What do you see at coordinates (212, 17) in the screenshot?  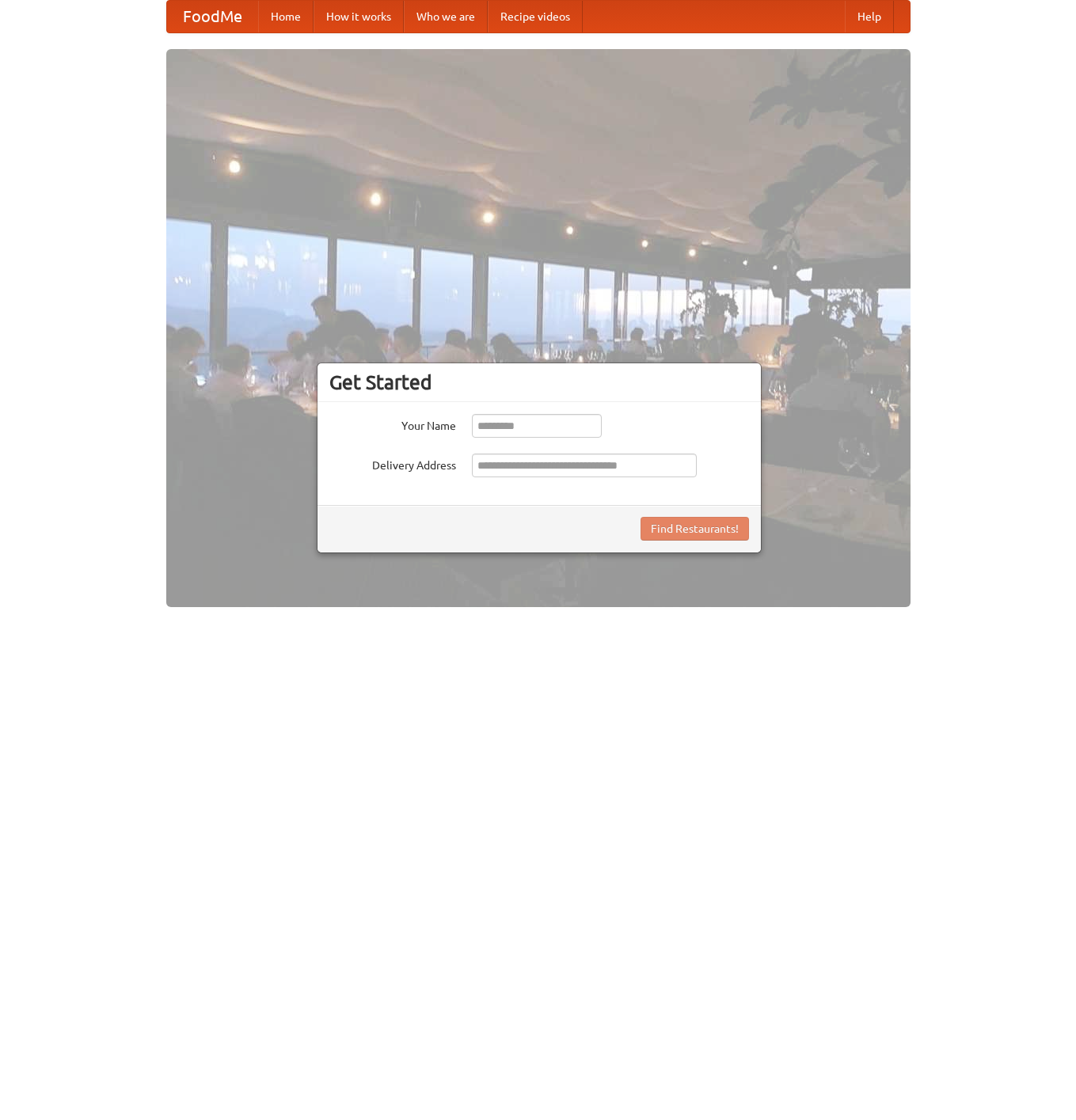 I see `a: FoodMe` at bounding box center [212, 17].